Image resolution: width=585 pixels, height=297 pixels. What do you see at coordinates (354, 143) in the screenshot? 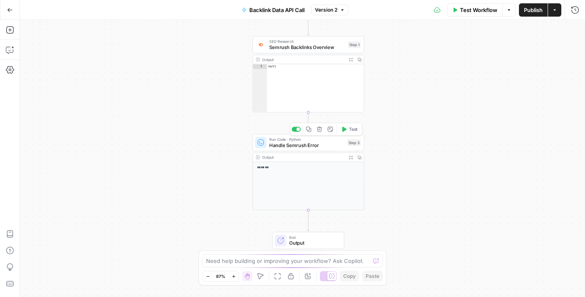
I see `div: Step 3` at bounding box center [354, 143].